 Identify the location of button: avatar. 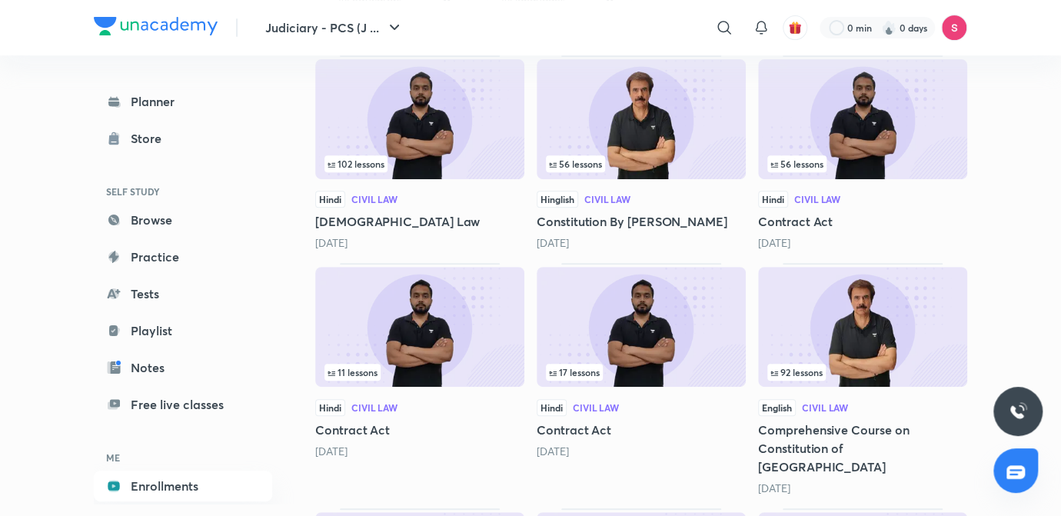
(795, 28).